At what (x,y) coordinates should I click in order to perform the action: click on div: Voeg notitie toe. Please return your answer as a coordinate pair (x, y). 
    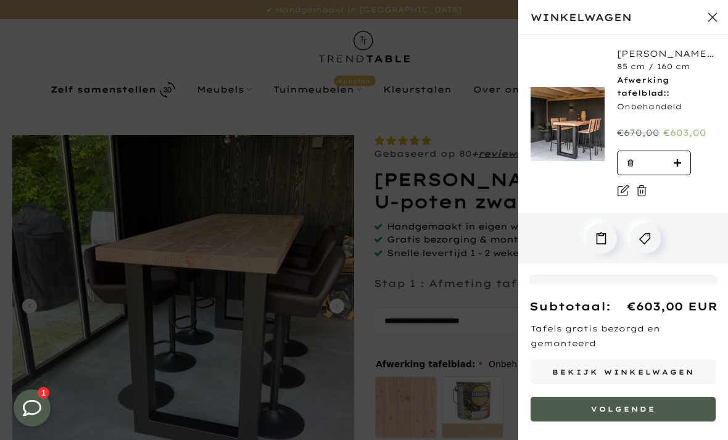
    Looking at the image, I should click on (602, 238).